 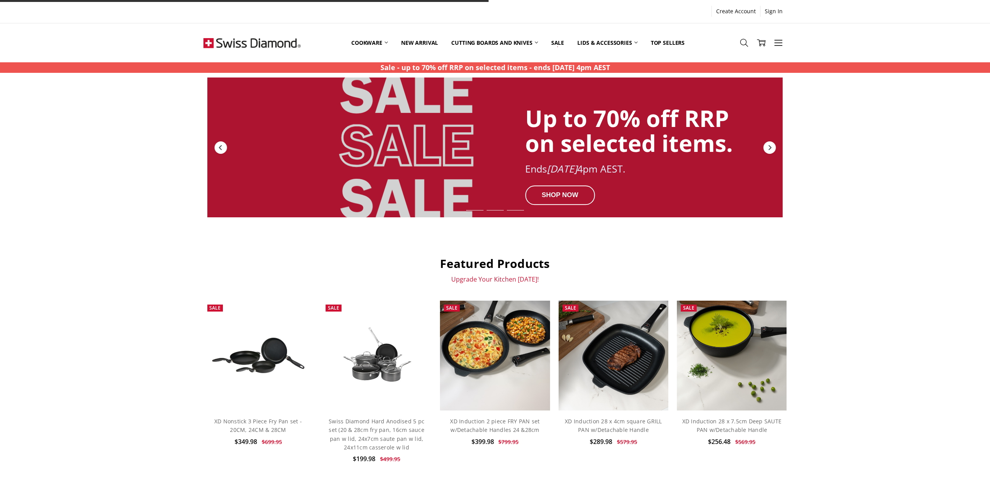 What do you see at coordinates (732, 355) in the screenshot?
I see `img: XD Induction 28 x 7.5cm Deep SAUTE PAN w/Detachable Handle` at bounding box center [732, 355].